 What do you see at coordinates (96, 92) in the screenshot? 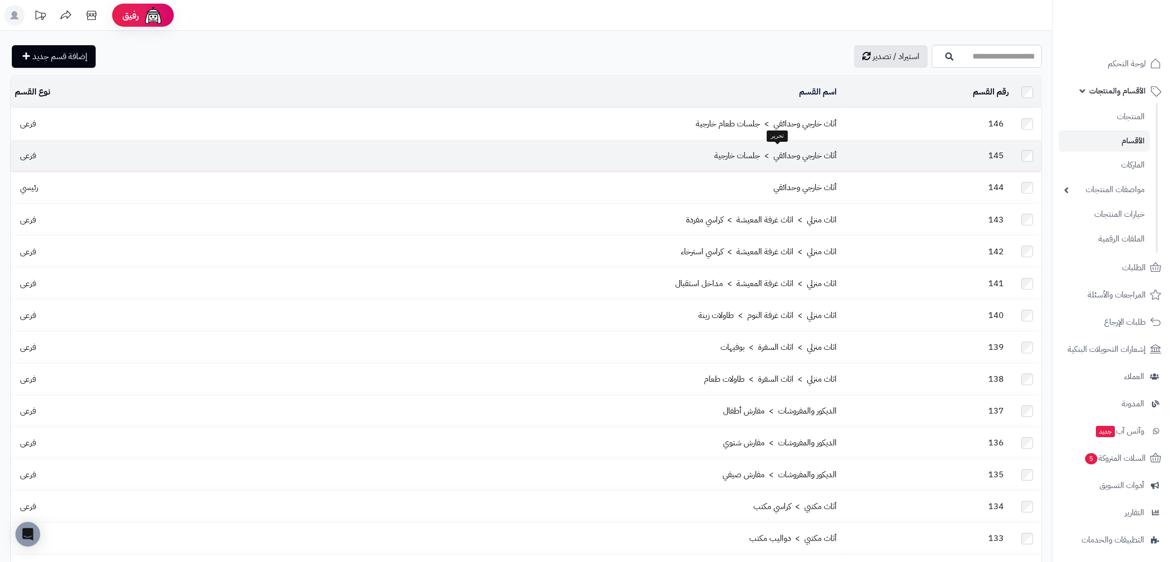
I see `td: نوع القسم` at bounding box center [96, 92].